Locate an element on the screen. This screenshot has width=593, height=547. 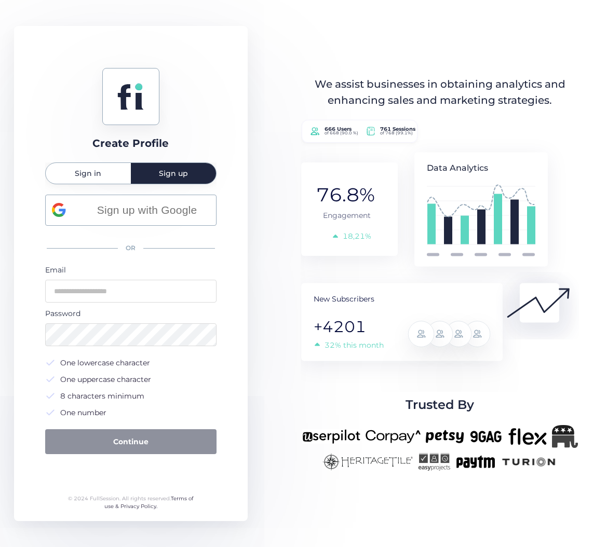
button: Continue is located at coordinates (131, 442).